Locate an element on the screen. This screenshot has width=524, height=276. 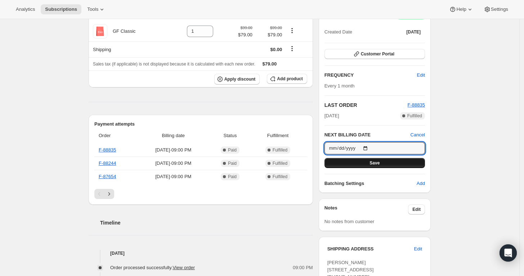
button: F-88835 is located at coordinates (416, 105).